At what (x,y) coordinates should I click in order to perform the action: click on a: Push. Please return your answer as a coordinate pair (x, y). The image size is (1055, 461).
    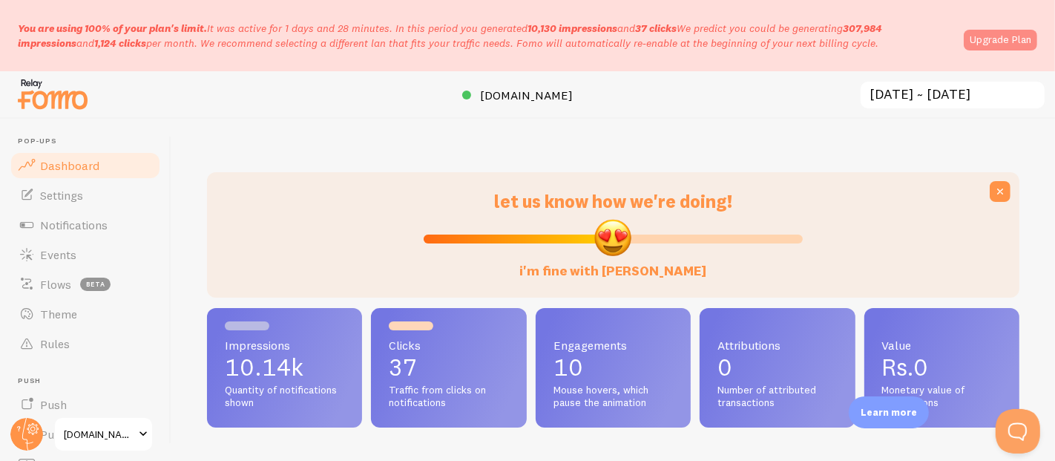
    Looking at the image, I should click on (85, 404).